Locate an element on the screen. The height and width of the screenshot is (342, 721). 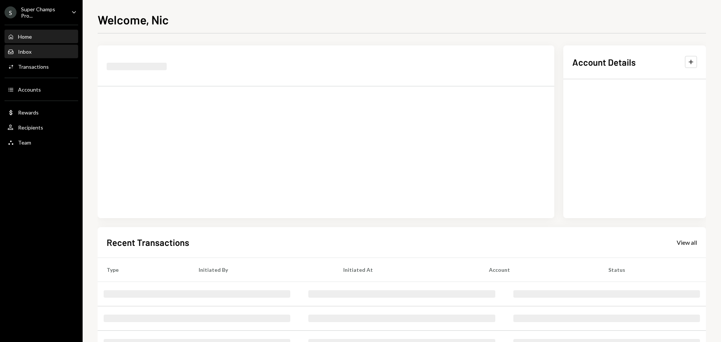
div: S is located at coordinates (11, 12).